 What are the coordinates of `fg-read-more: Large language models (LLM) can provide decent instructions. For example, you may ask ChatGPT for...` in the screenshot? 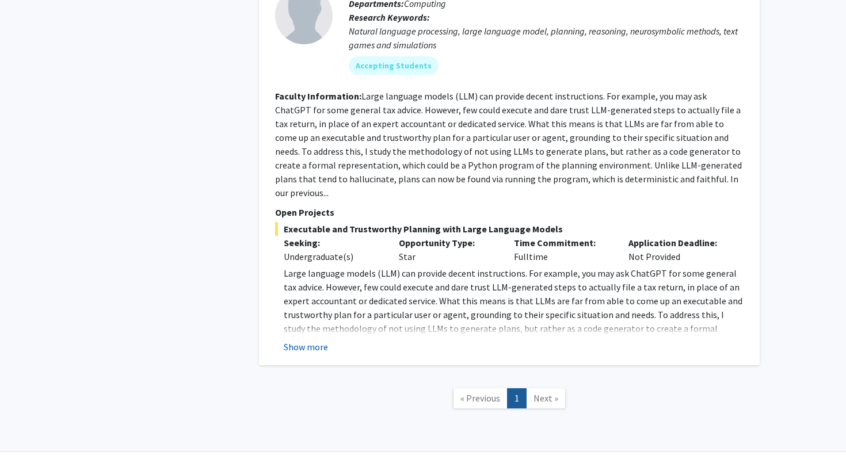 It's located at (508, 144).